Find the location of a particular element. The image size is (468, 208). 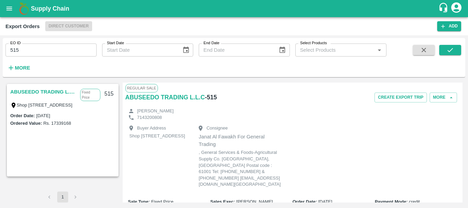

p: Buyer Address is located at coordinates (151, 128).